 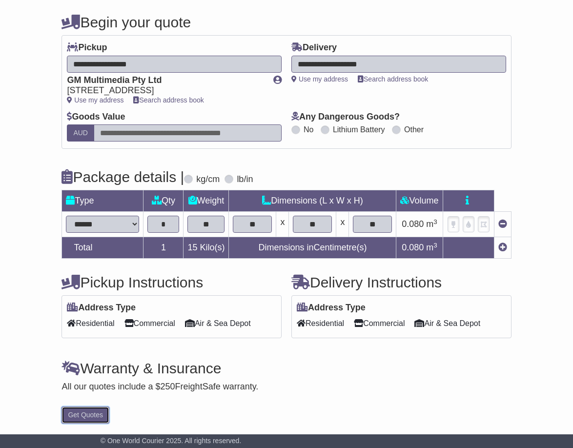 What do you see at coordinates (244, 180) in the screenshot?
I see `label: lb/in` at bounding box center [244, 180].